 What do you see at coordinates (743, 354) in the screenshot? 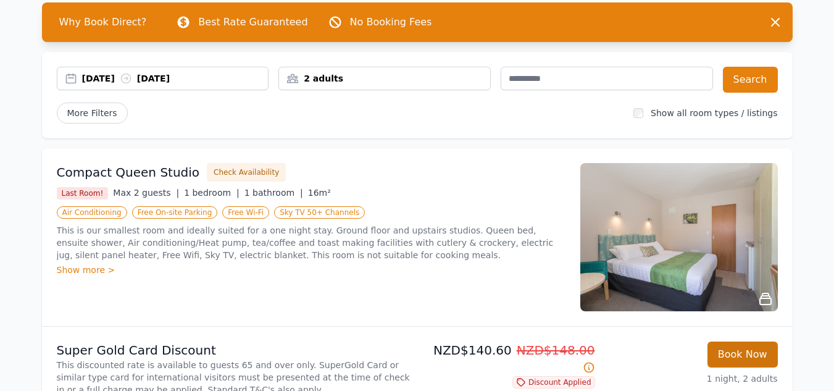
I see `button: Book Now` at bounding box center [743, 354].